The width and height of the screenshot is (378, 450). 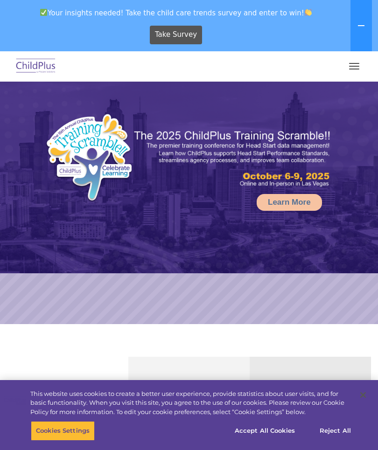 I want to click on button: Accept All Cookies, so click(x=264, y=431).